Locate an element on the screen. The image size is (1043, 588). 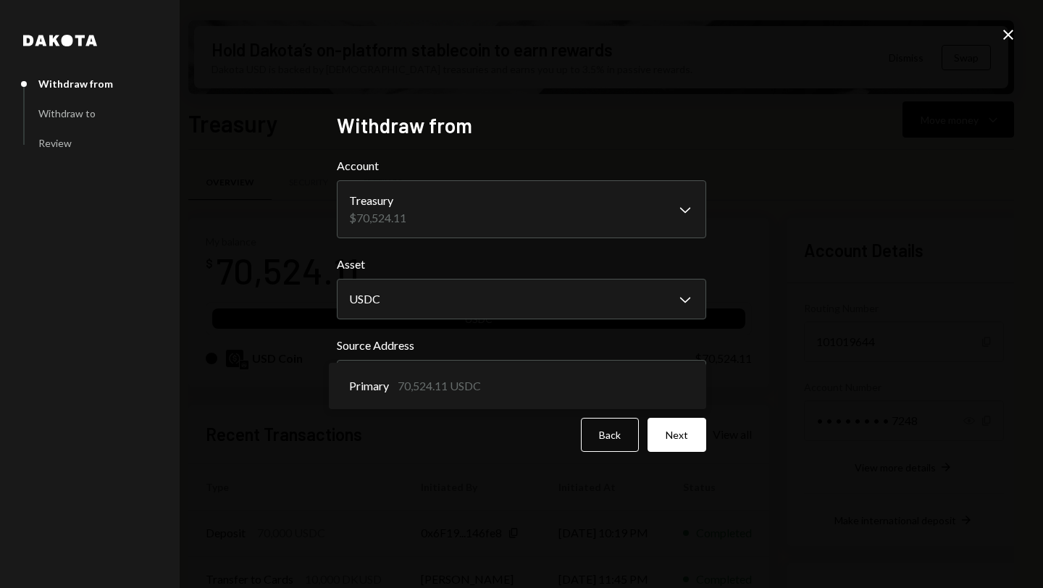
div: Withdraw to is located at coordinates (67, 113).